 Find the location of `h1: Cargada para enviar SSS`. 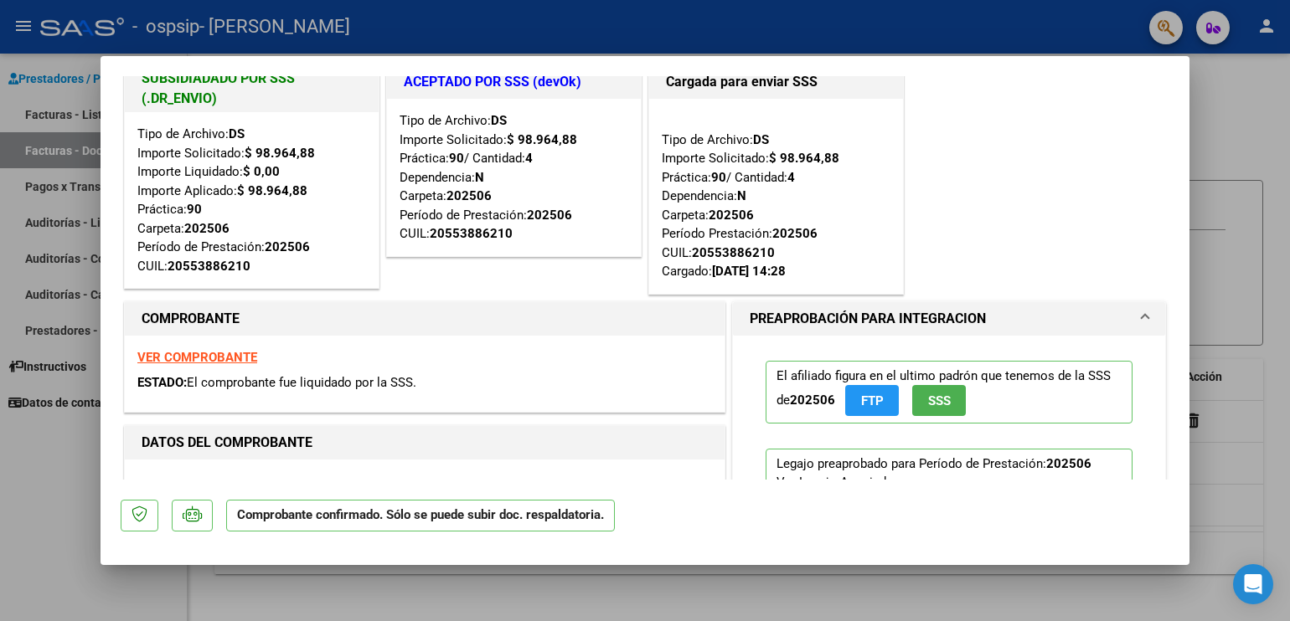

h1: Cargada para enviar SSS is located at coordinates (776, 82).